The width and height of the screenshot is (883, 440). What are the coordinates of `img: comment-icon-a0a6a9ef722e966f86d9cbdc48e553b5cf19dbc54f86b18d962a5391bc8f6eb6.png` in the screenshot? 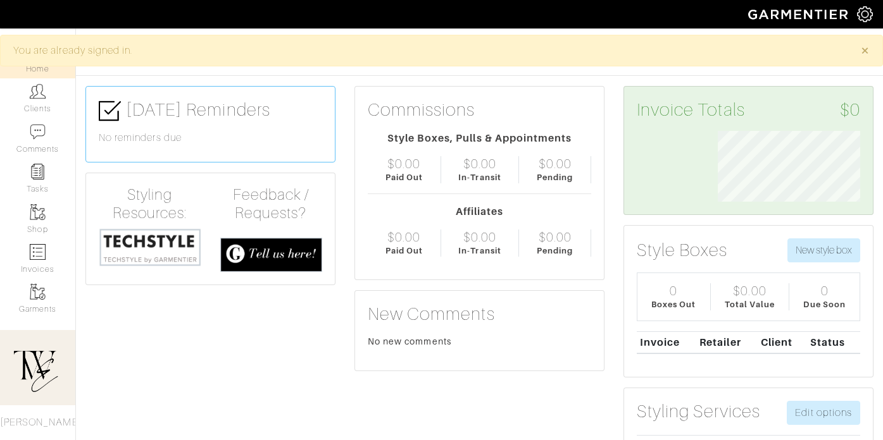 It's located at (37, 132).